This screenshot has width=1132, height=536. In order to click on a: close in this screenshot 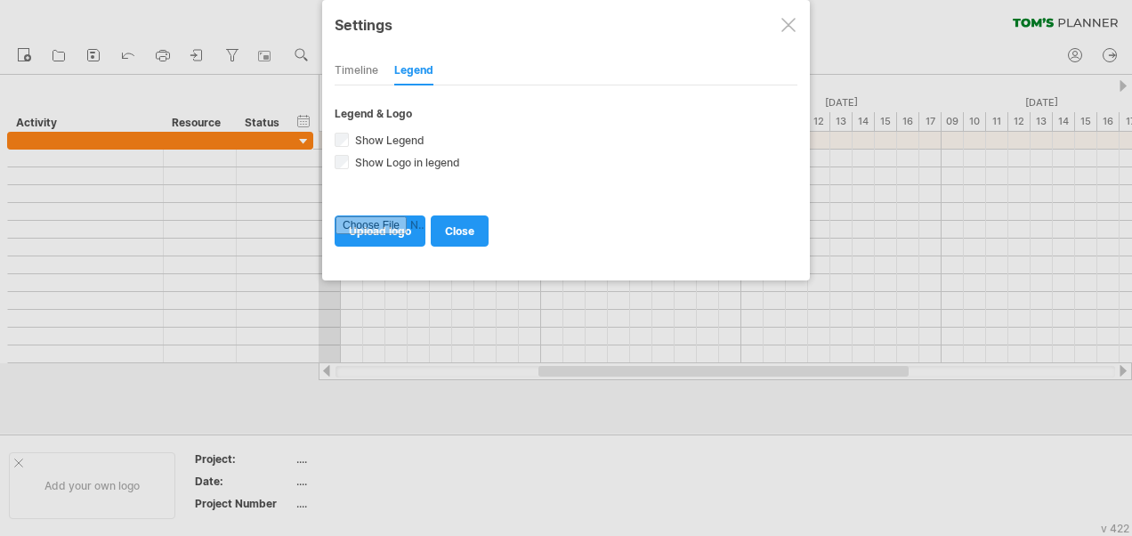, I will do `click(459, 230)`.